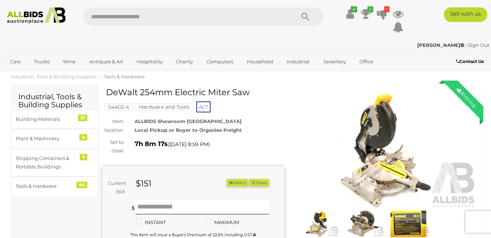 This screenshot has height=238, width=491. What do you see at coordinates (54, 138) in the screenshot?
I see `a: Plant & Machinery 4` at bounding box center [54, 138].